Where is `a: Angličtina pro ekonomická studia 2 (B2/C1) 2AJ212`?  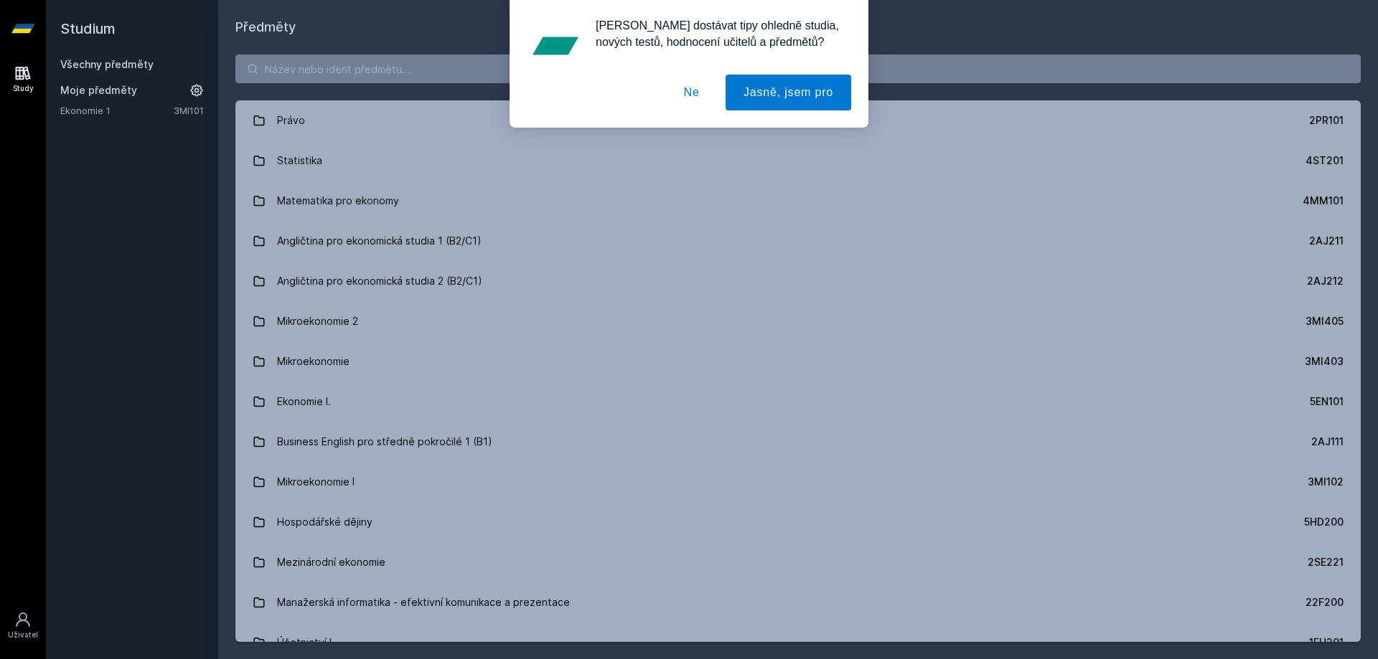 a: Angličtina pro ekonomická studia 2 (B2/C1) 2AJ212 is located at coordinates (798, 281).